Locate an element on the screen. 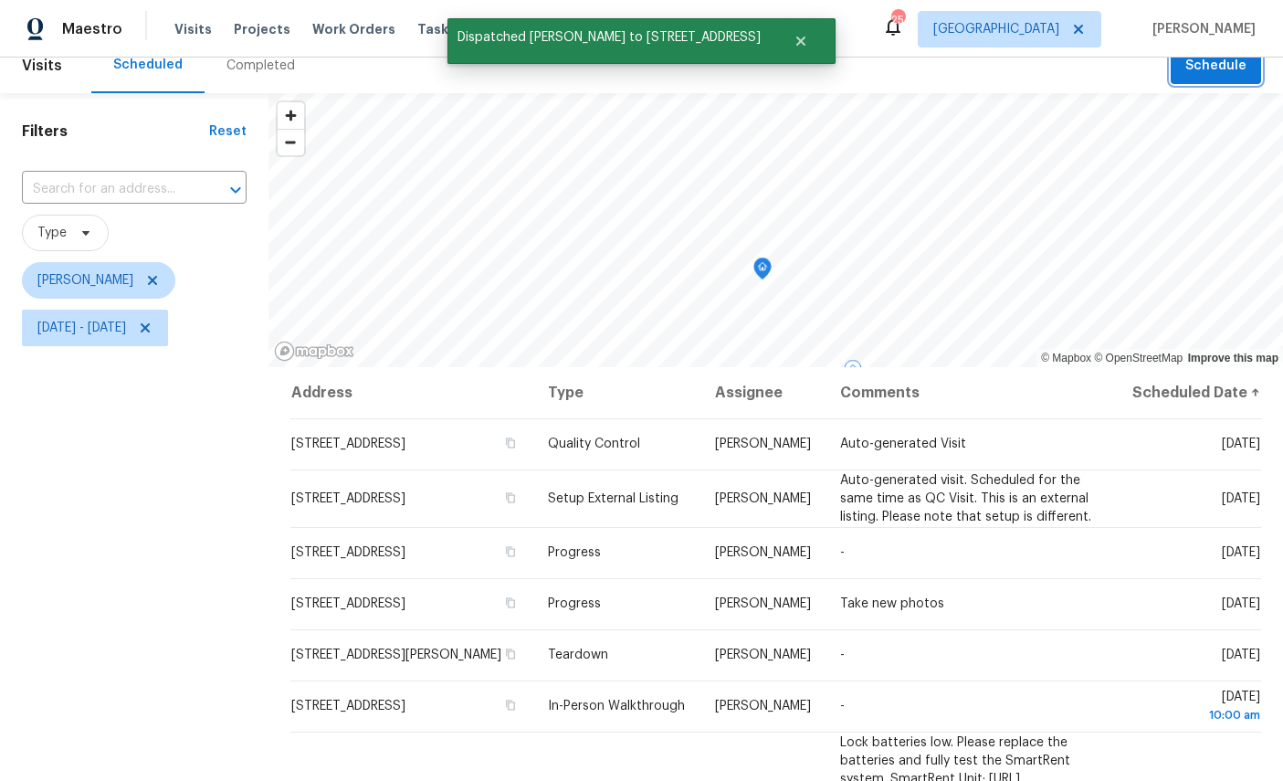  span: Work Orders is located at coordinates (353, 29).